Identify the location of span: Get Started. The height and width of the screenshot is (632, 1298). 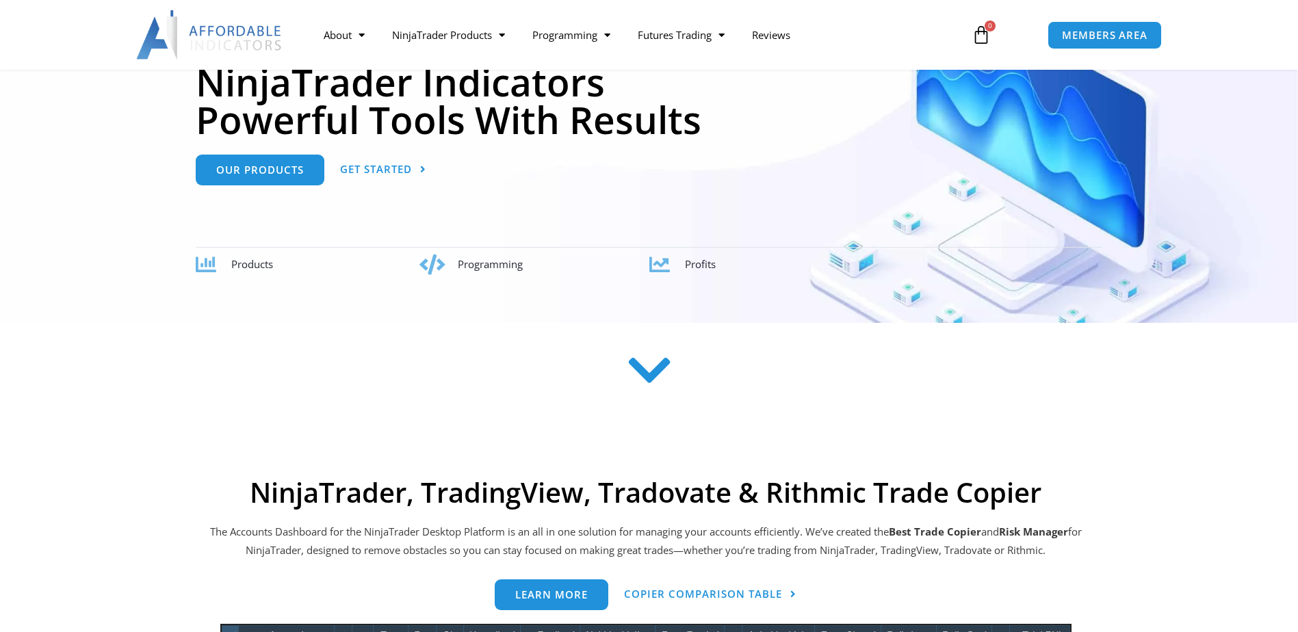
(376, 169).